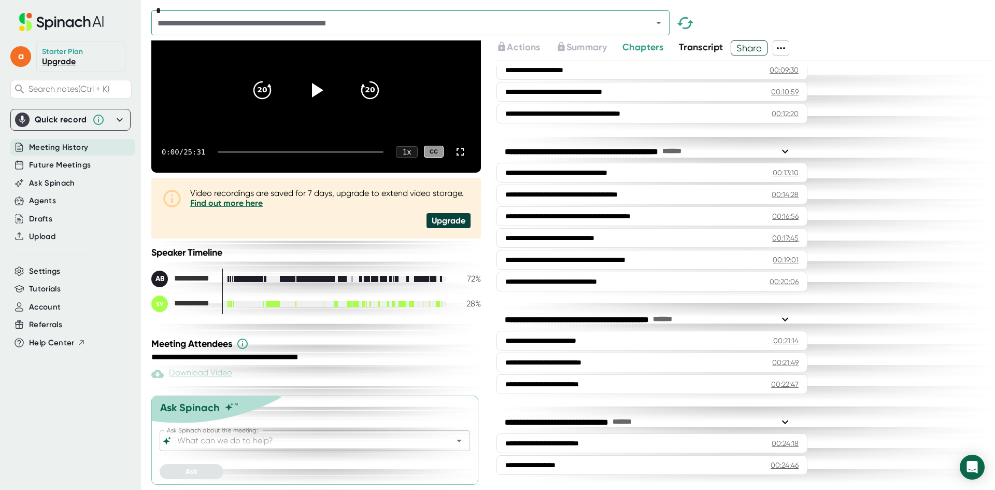 This screenshot has height=490, width=995. I want to click on div: 00:20:06, so click(784, 281).